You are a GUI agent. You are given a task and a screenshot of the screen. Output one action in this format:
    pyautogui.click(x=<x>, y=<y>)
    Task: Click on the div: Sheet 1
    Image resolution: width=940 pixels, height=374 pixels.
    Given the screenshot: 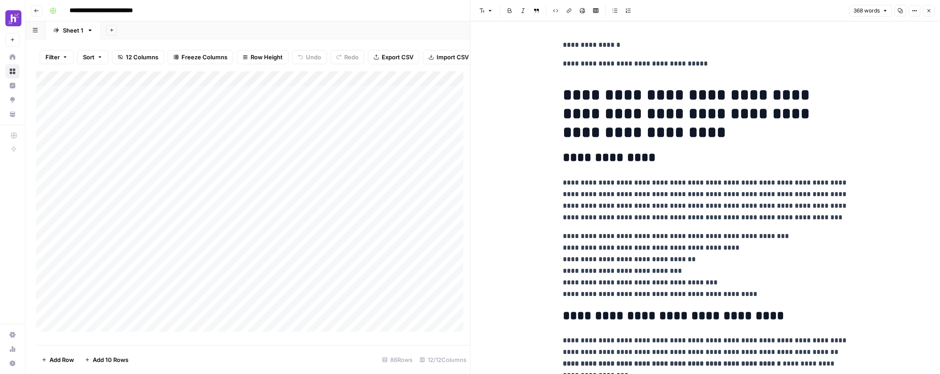 What is the action you would take?
    pyautogui.click(x=73, y=30)
    